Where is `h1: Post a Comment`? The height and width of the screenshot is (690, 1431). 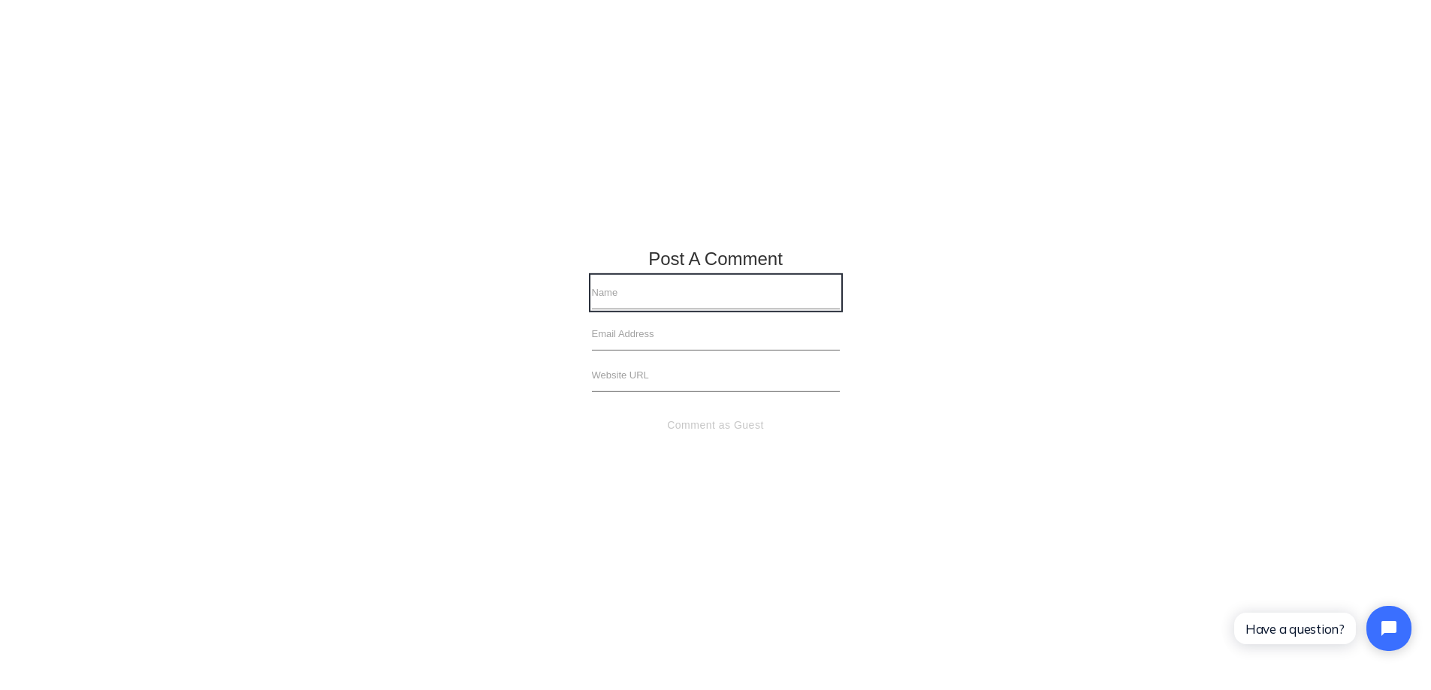
h1: Post a Comment is located at coordinates (716, 258).